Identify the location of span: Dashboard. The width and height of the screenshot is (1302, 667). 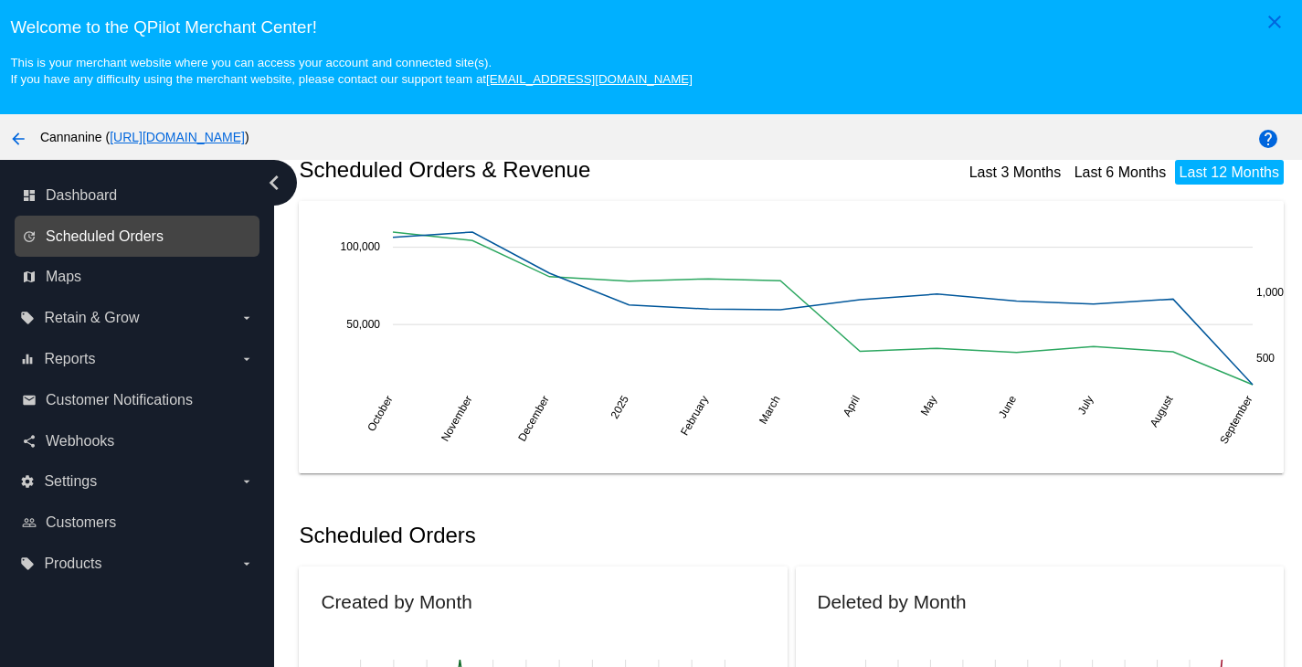
(81, 196).